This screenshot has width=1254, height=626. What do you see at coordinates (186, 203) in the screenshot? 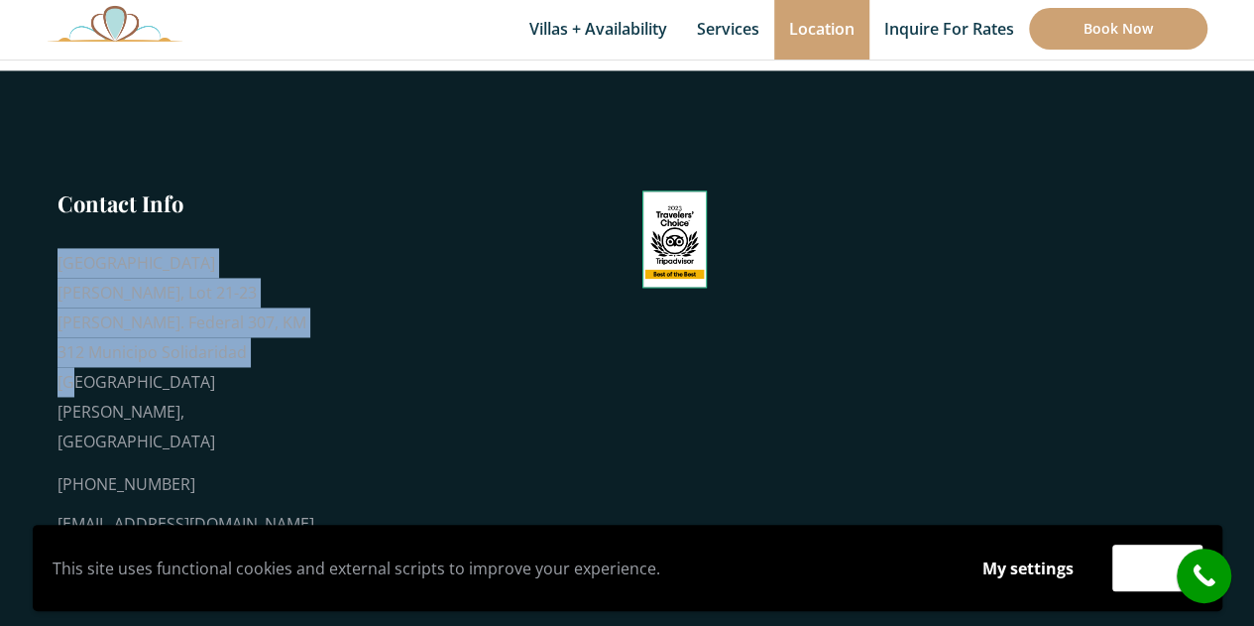
I see `h3: Contact Info` at bounding box center [186, 203].